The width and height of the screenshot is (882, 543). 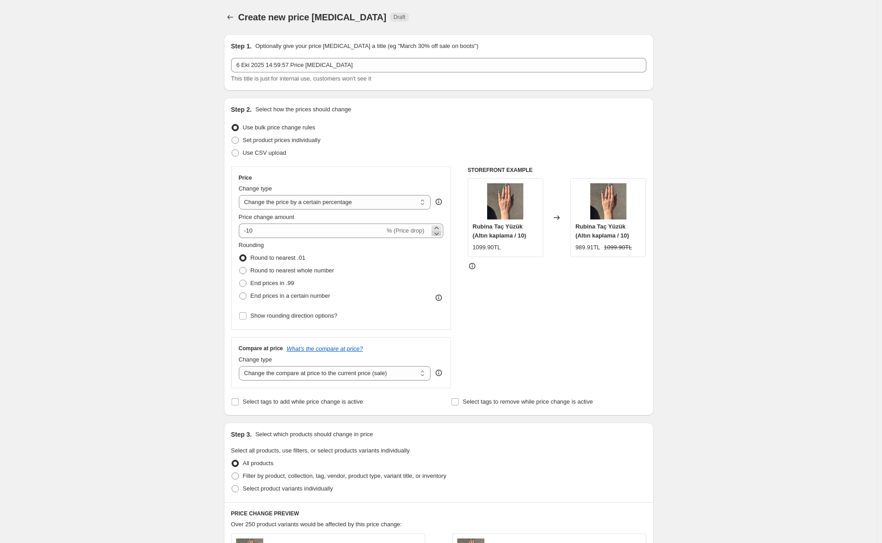 I want to click on h2: Step 2., so click(x=241, y=109).